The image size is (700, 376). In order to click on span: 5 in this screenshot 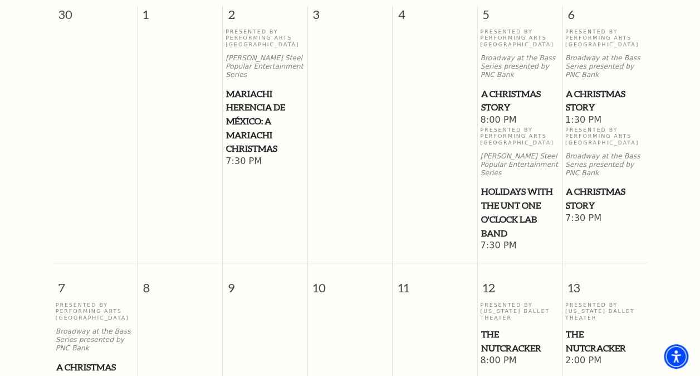, I will do `click(520, 17)`.